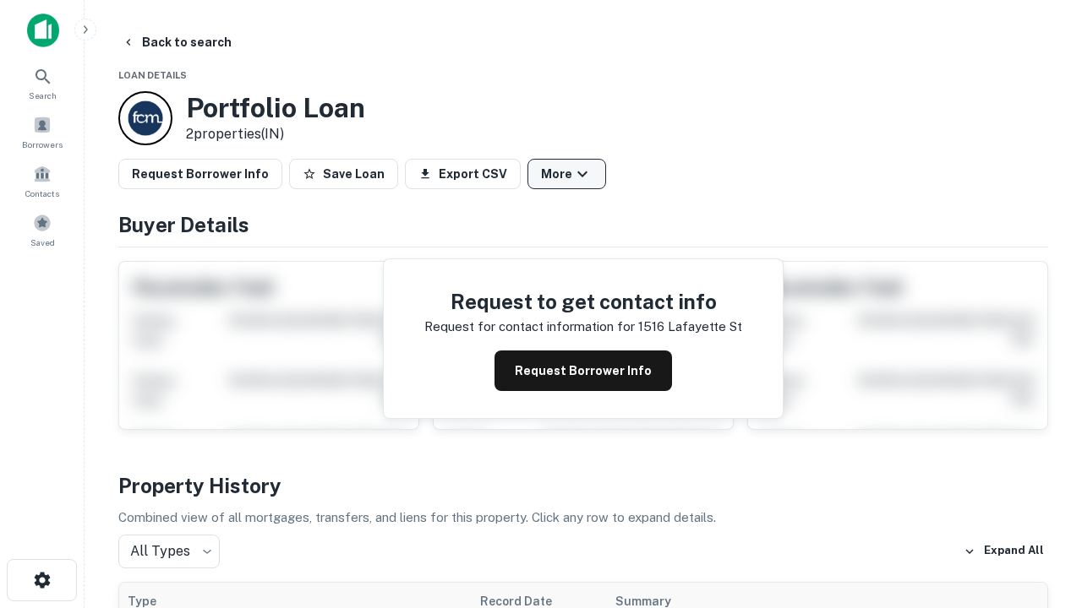 This screenshot has width=1082, height=608. Describe the element at coordinates (169, 552) in the screenshot. I see `div: All Types` at that location.